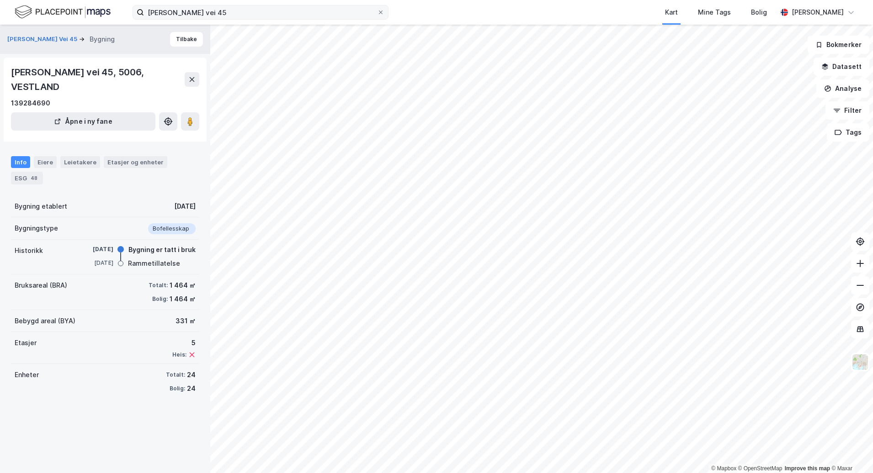  Describe the element at coordinates (843, 89) in the screenshot. I see `button: Analyse` at that location.